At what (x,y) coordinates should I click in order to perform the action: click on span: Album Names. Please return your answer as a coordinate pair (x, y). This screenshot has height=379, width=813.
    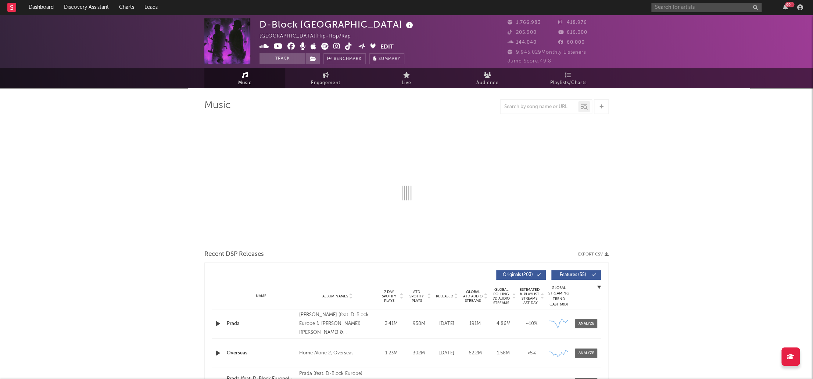
    Looking at the image, I should click on (335, 296).